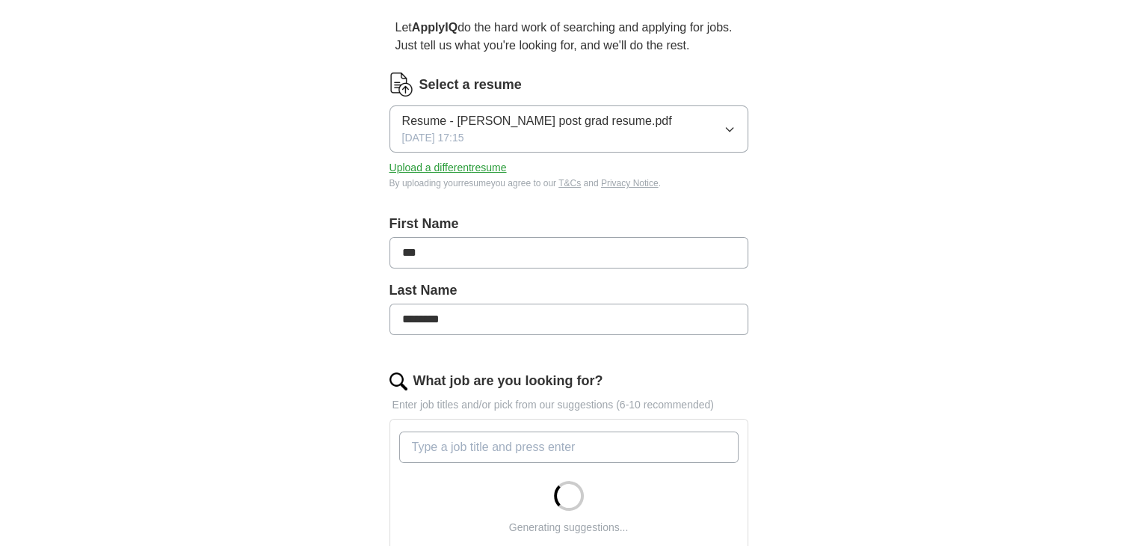  I want to click on p: Enter job titles and/or pick from our suggestions (6-10 recommended), so click(569, 405).